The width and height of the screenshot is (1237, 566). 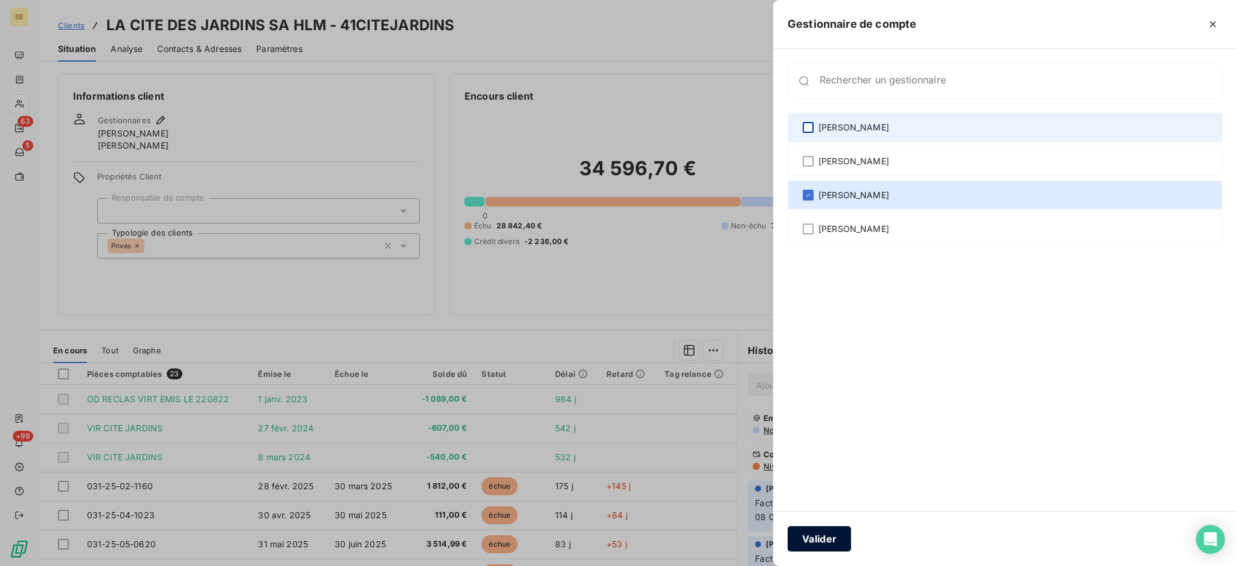 I want to click on button: Valider, so click(x=819, y=539).